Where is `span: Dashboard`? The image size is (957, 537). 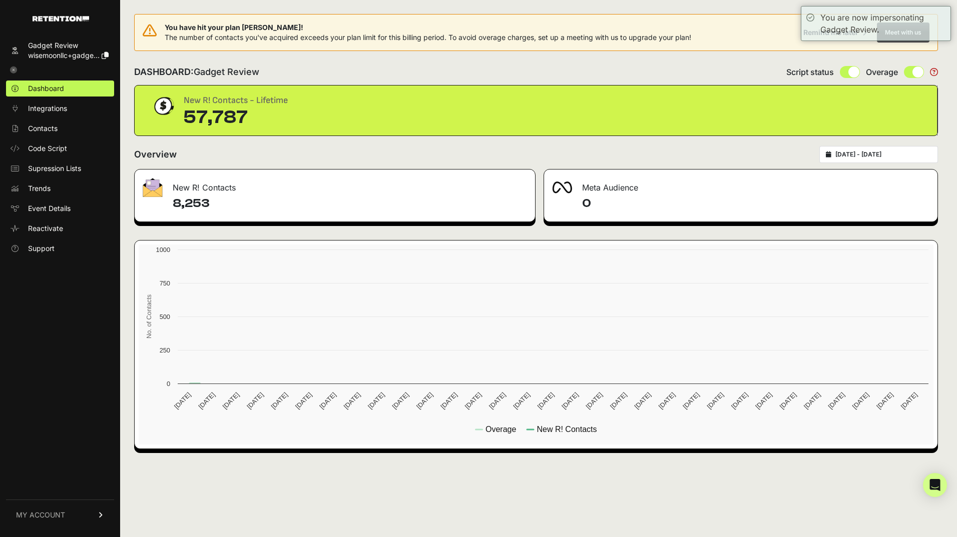 span: Dashboard is located at coordinates (46, 89).